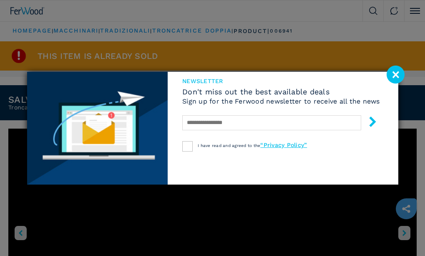 The image size is (425, 256). Describe the element at coordinates (281, 101) in the screenshot. I see `h6: Sign up for the Ferwood newsletter to receive all the news` at that location.